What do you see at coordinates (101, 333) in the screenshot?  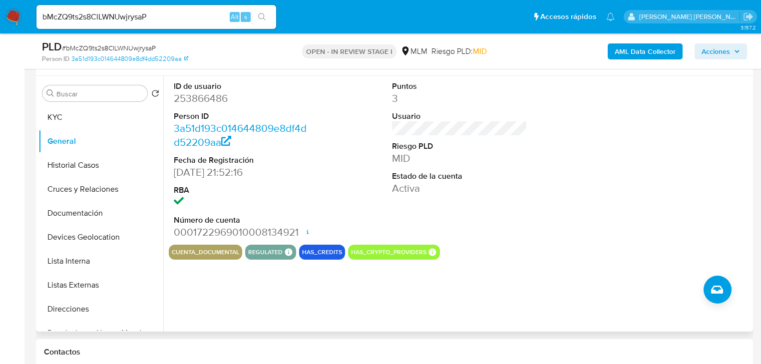 I see `button: Restricciones Nuevo Mundo` at bounding box center [101, 333].